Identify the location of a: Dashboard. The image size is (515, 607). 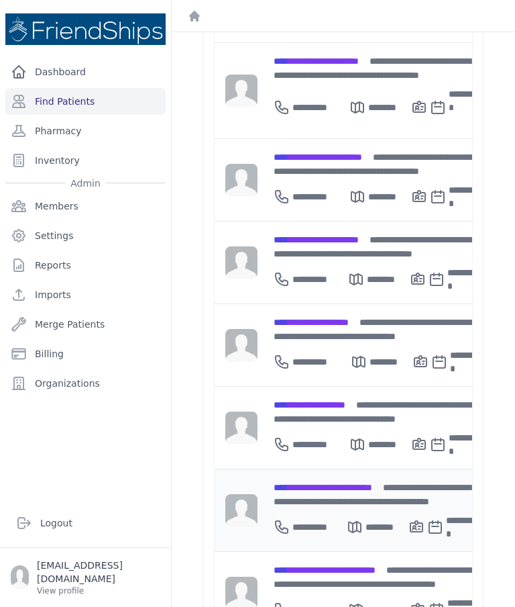
(85, 72).